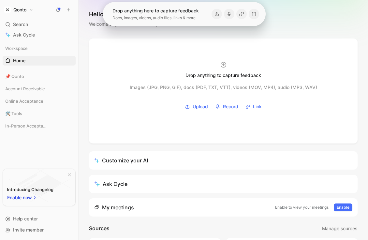  I want to click on div: Customize your AI, so click(121, 160).